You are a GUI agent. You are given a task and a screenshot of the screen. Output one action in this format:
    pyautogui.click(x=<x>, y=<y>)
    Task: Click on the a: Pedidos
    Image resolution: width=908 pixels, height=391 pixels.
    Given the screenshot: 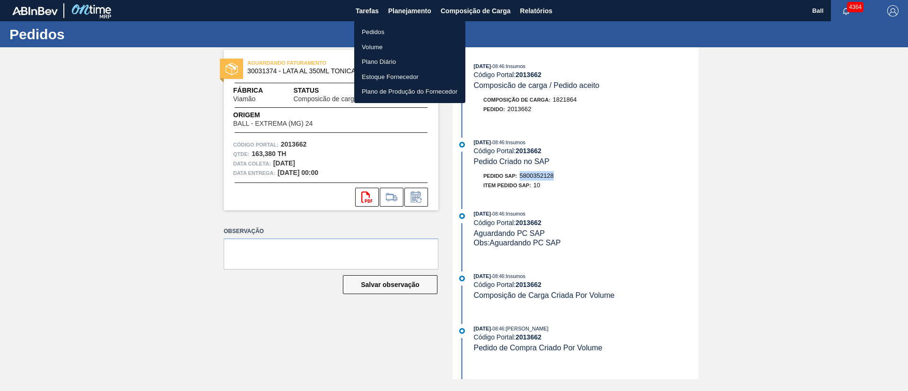 What is the action you would take?
    pyautogui.click(x=410, y=32)
    